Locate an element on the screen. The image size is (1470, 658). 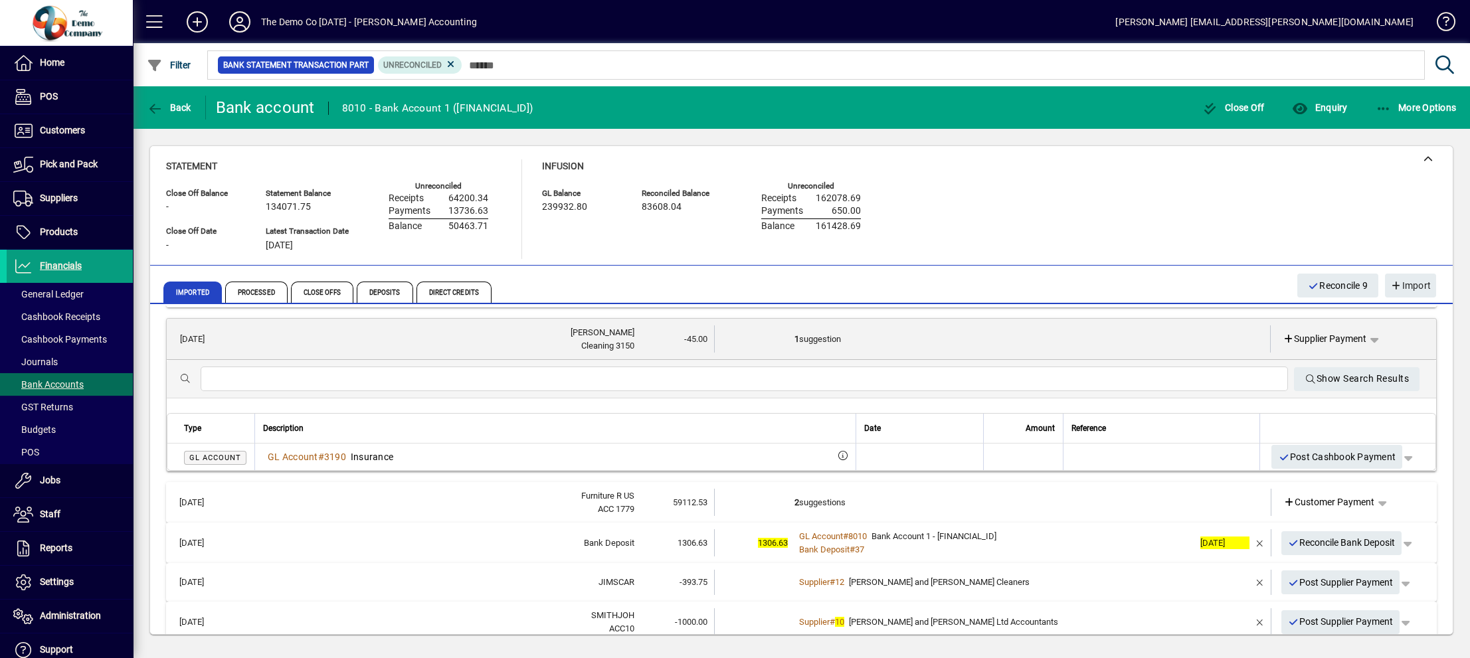
a: Administration is located at coordinates (70, 617).